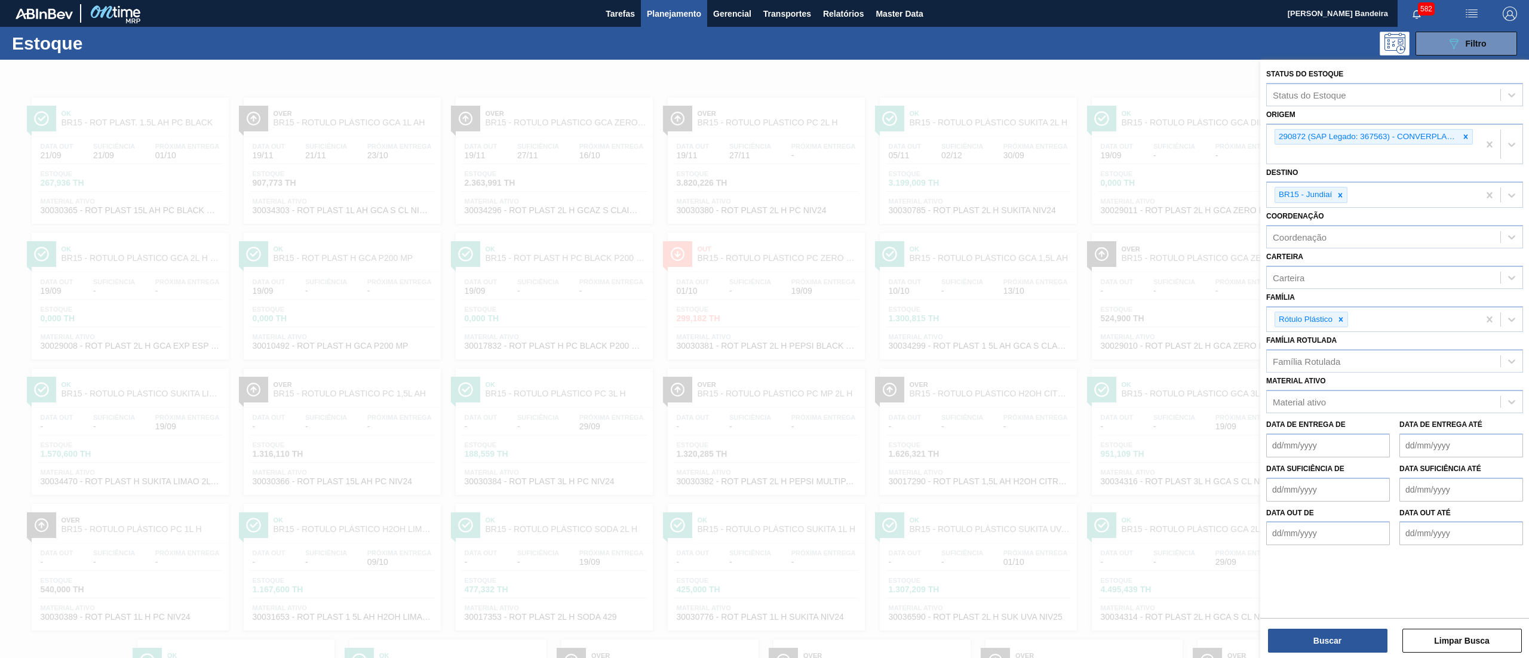 The image size is (1529, 658). Describe the element at coordinates (1425, 513) in the screenshot. I see `label: Data out até` at that location.